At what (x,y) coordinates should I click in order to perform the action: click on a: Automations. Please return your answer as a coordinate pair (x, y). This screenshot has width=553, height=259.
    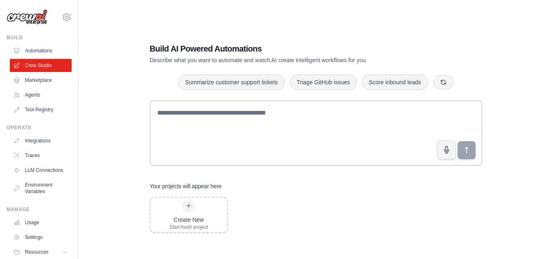
    Looking at the image, I should click on (40, 51).